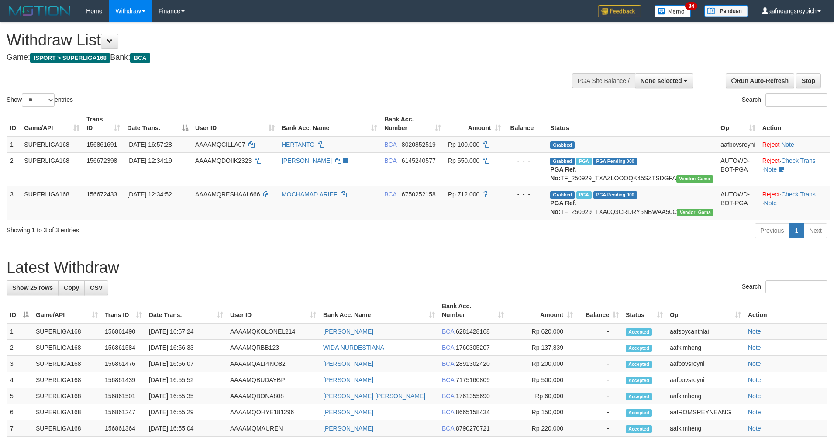 This screenshot has height=441, width=834. I want to click on a: MOCHAMAD ARIEF, so click(310, 194).